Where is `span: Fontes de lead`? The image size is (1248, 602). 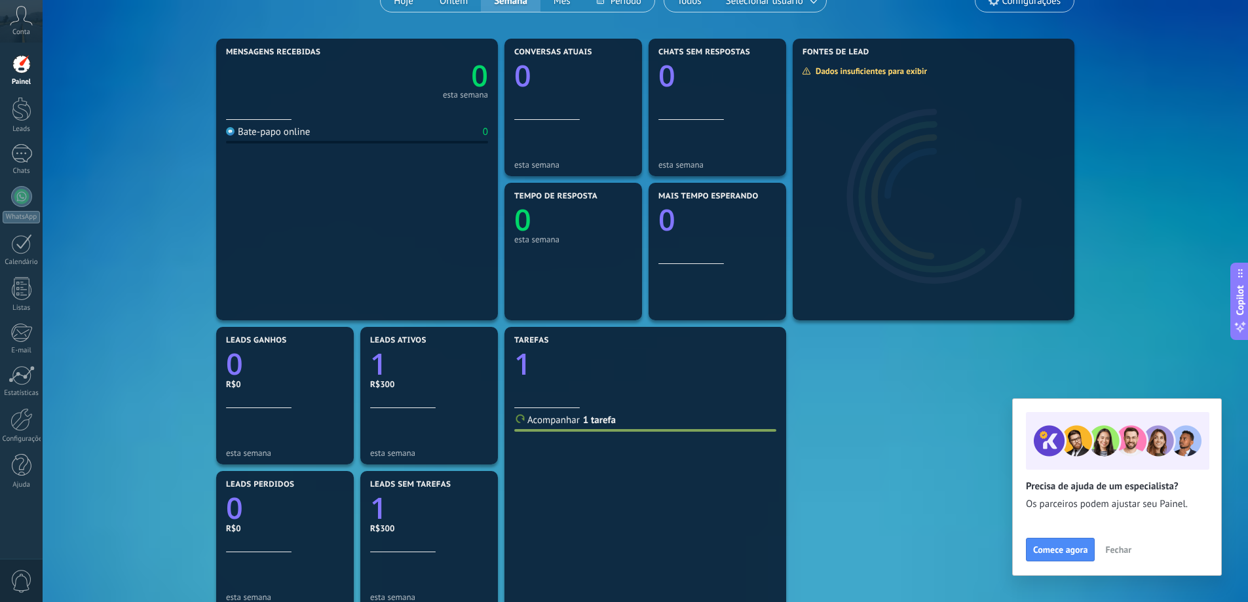 span: Fontes de lead is located at coordinates (836, 52).